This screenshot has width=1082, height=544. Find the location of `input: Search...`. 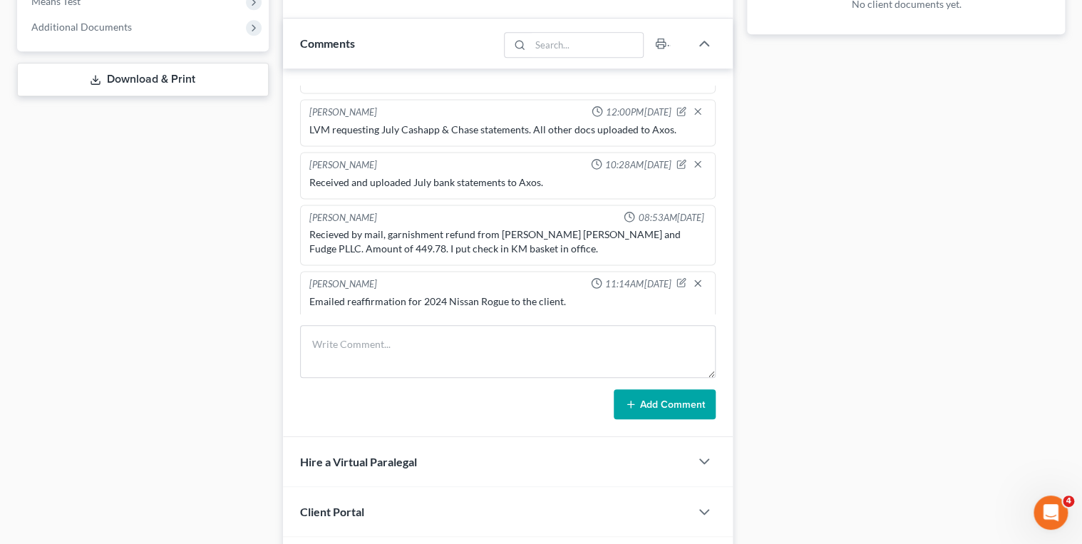

input: Search... is located at coordinates (586, 45).